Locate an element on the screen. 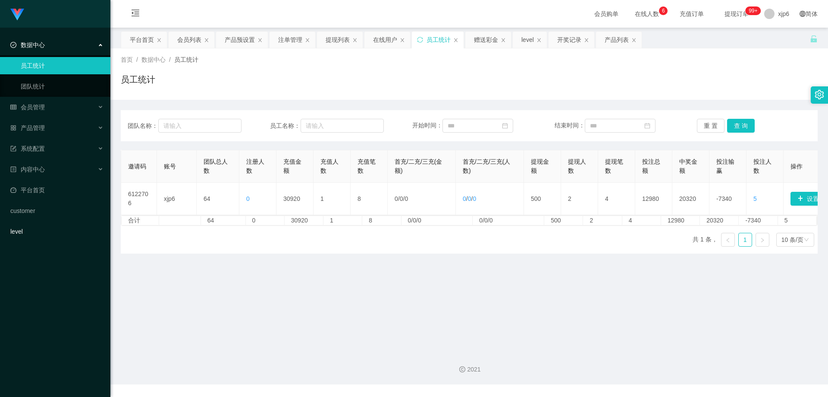  div: 注单管理 is located at coordinates (290, 40).